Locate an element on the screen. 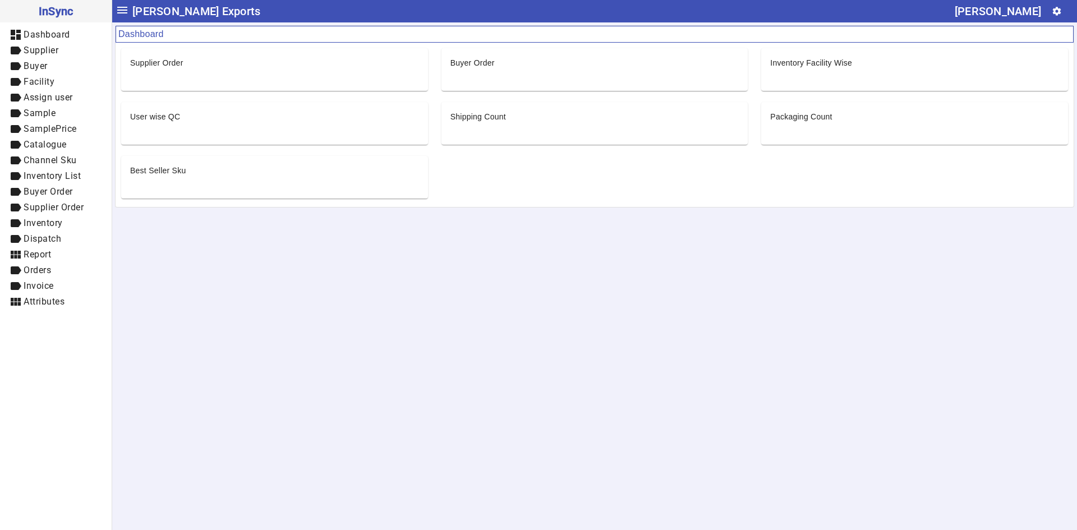  span: Dashboard is located at coordinates (47, 34).